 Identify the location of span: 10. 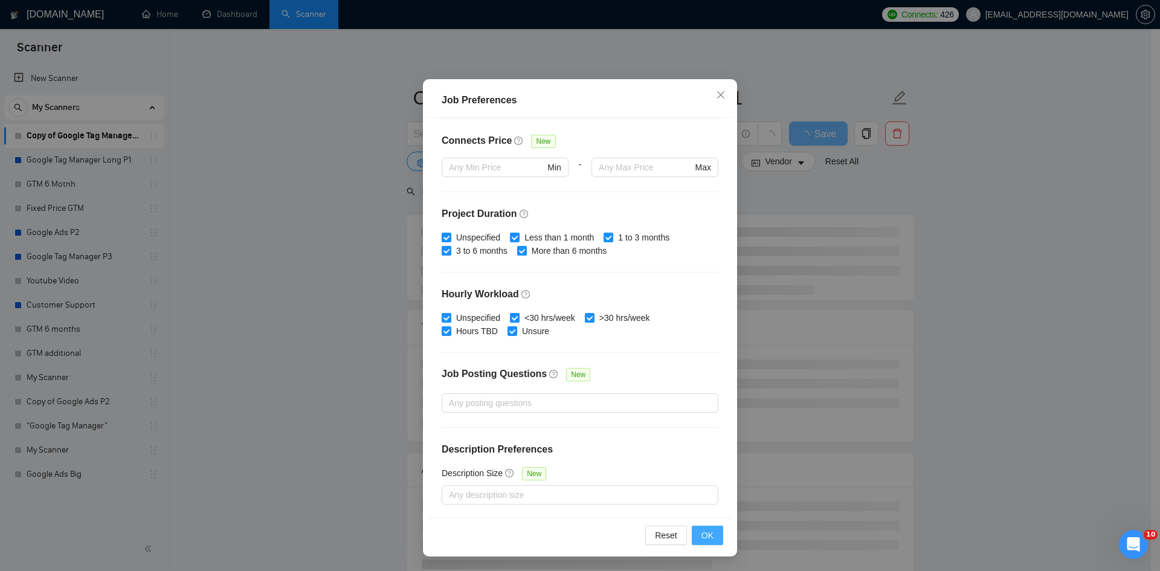
(1151, 535).